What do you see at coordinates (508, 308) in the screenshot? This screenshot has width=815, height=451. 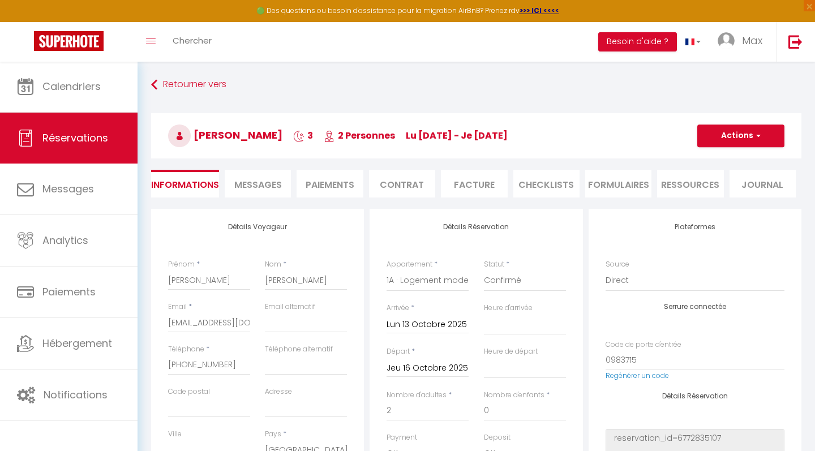 I see `label: Heure d'arrivée` at bounding box center [508, 308].